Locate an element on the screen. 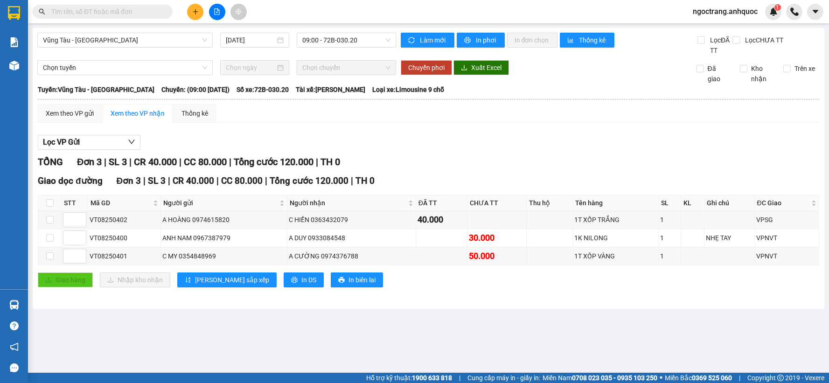 Image resolution: width=829 pixels, height=383 pixels. div: A CƯỜNG 0974376788 is located at coordinates (351, 256).